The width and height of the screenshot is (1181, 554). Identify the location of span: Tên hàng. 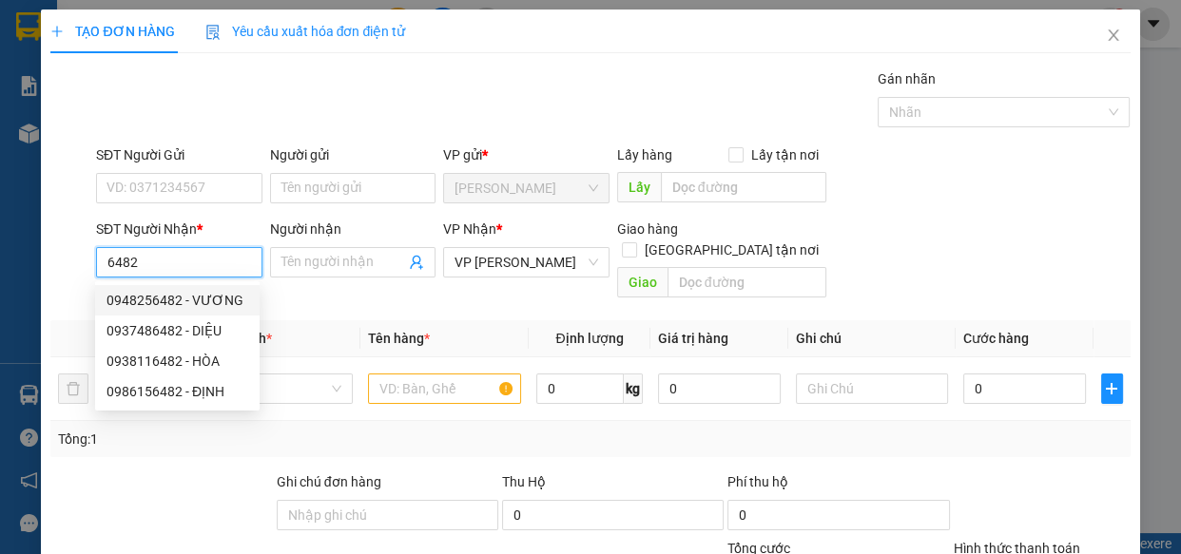
(398, 339).